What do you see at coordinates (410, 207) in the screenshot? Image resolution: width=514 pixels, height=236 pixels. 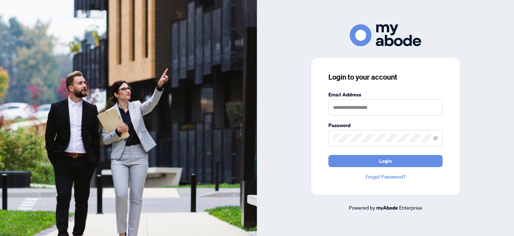 I see `span: Enterprise` at bounding box center [410, 207].